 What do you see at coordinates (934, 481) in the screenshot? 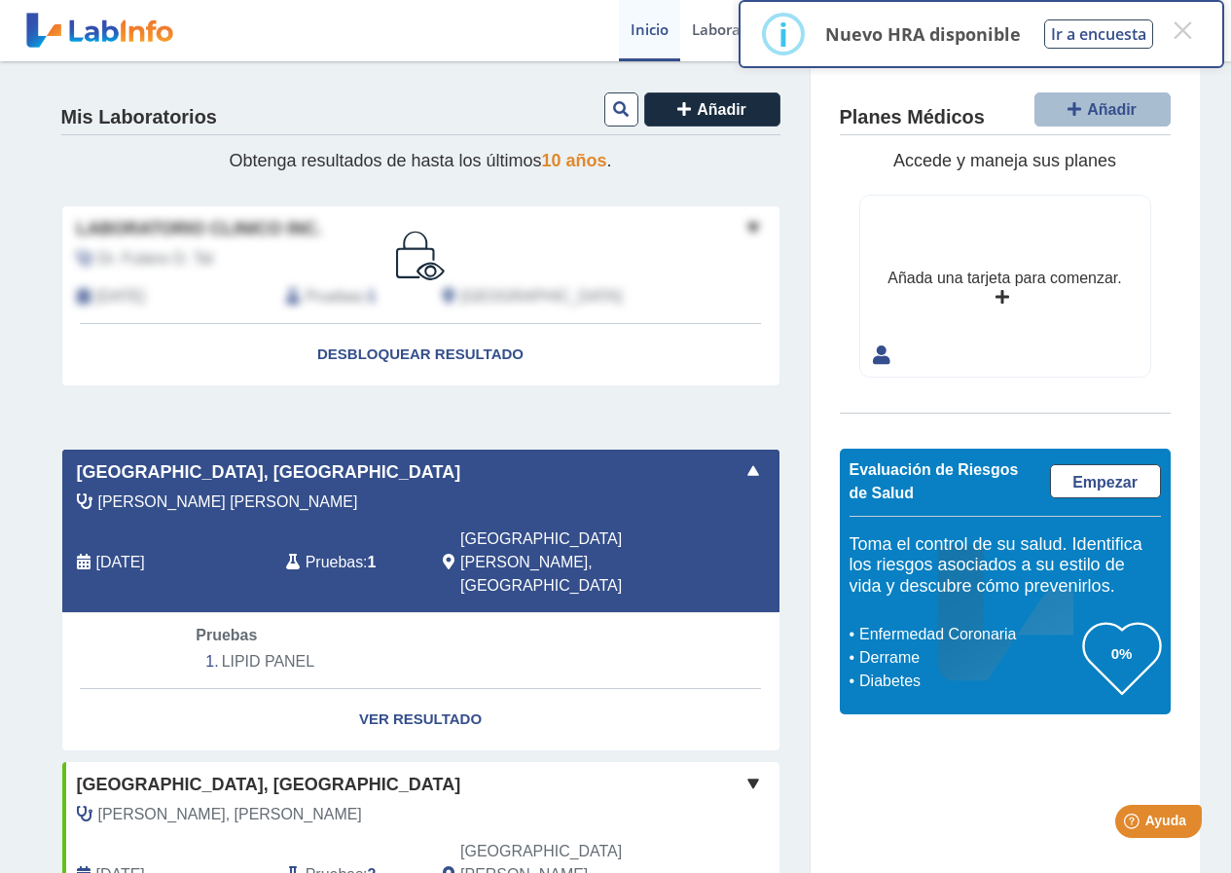
I see `span: Evaluación de Riesgos de Salud` at bounding box center [934, 481].